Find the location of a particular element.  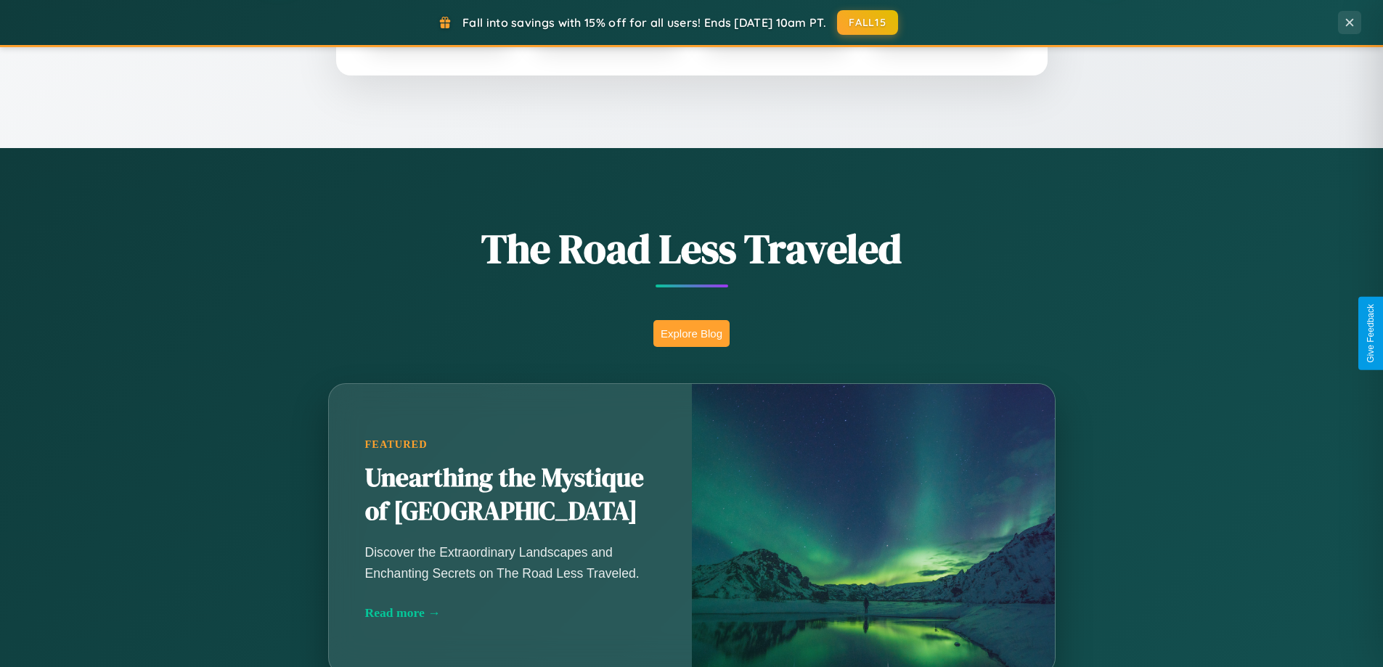

h1: The Road Less Traveled is located at coordinates (692, 248).